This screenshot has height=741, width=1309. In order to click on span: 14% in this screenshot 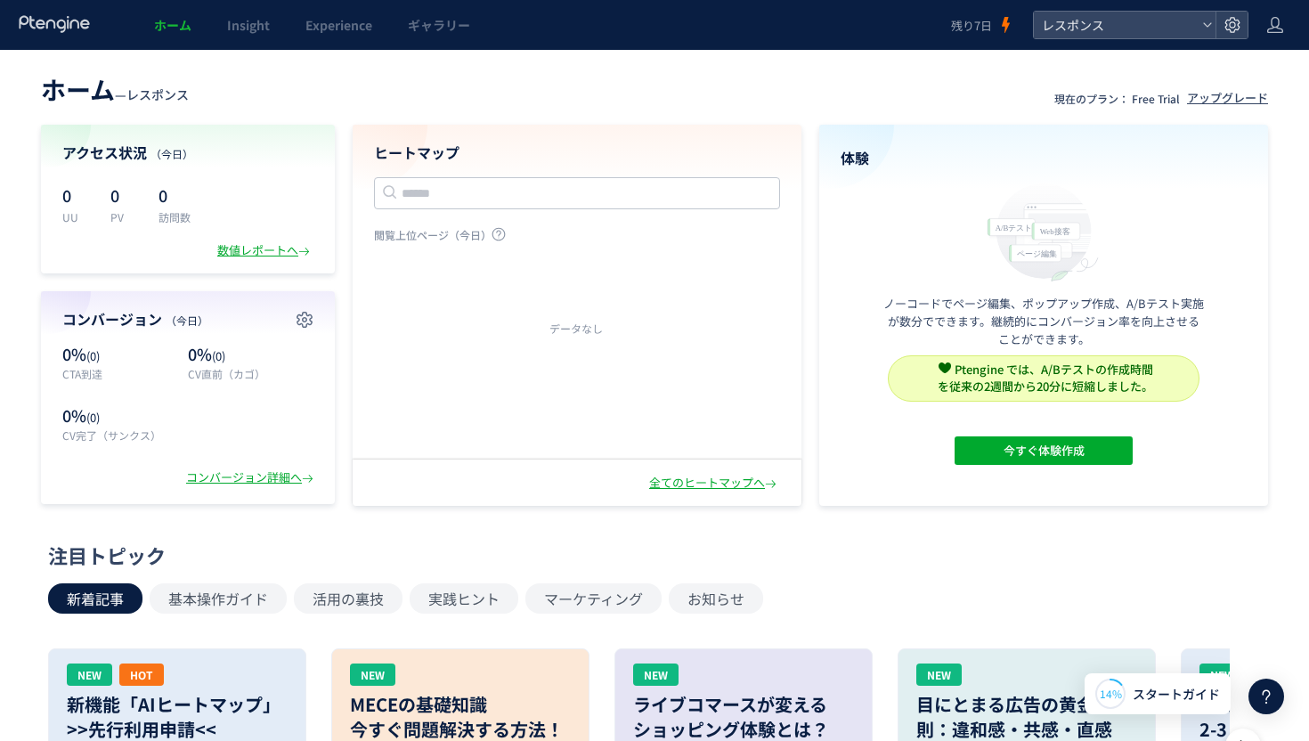, I will do `click(1111, 693)`.